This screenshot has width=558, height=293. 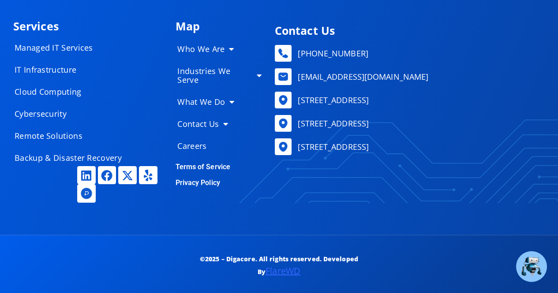 What do you see at coordinates (72, 114) in the screenshot?
I see `a: Cybersecurity` at bounding box center [72, 114].